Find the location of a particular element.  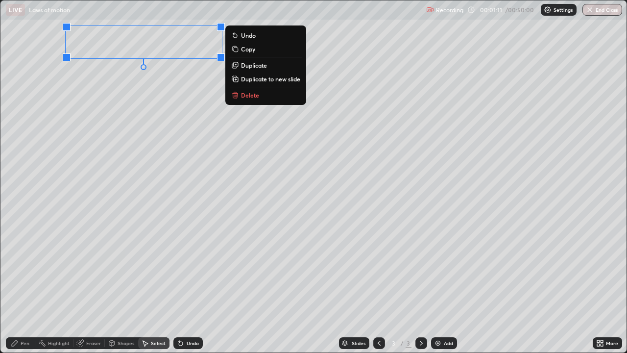

p: Settings is located at coordinates (563, 10).